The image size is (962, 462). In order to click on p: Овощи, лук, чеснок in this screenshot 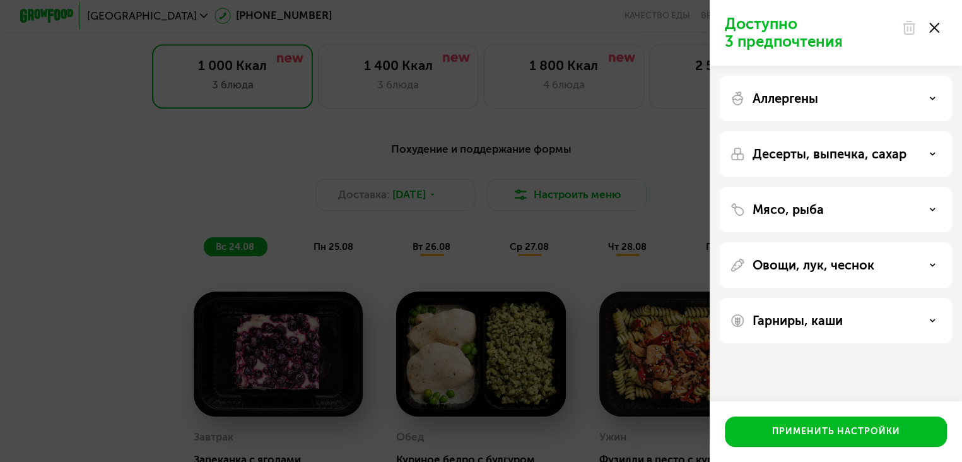, I will do `click(813, 265)`.